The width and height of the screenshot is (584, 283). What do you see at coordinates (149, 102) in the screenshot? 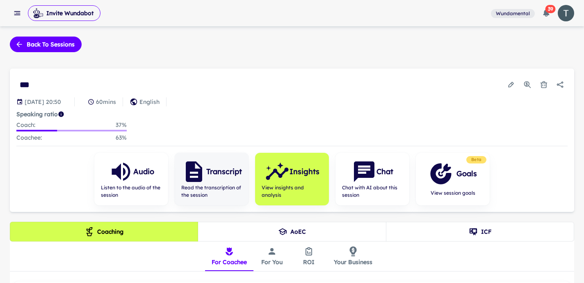
I see `p: English` at bounding box center [149, 102].